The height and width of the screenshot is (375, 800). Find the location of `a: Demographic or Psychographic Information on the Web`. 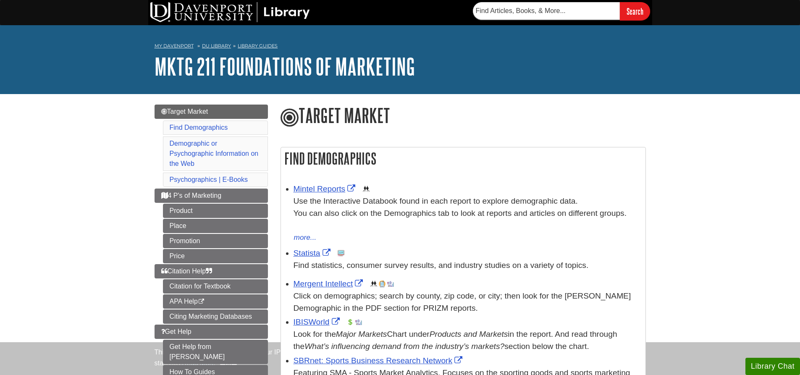

a: Demographic or Psychographic Information on the Web is located at coordinates (214, 153).